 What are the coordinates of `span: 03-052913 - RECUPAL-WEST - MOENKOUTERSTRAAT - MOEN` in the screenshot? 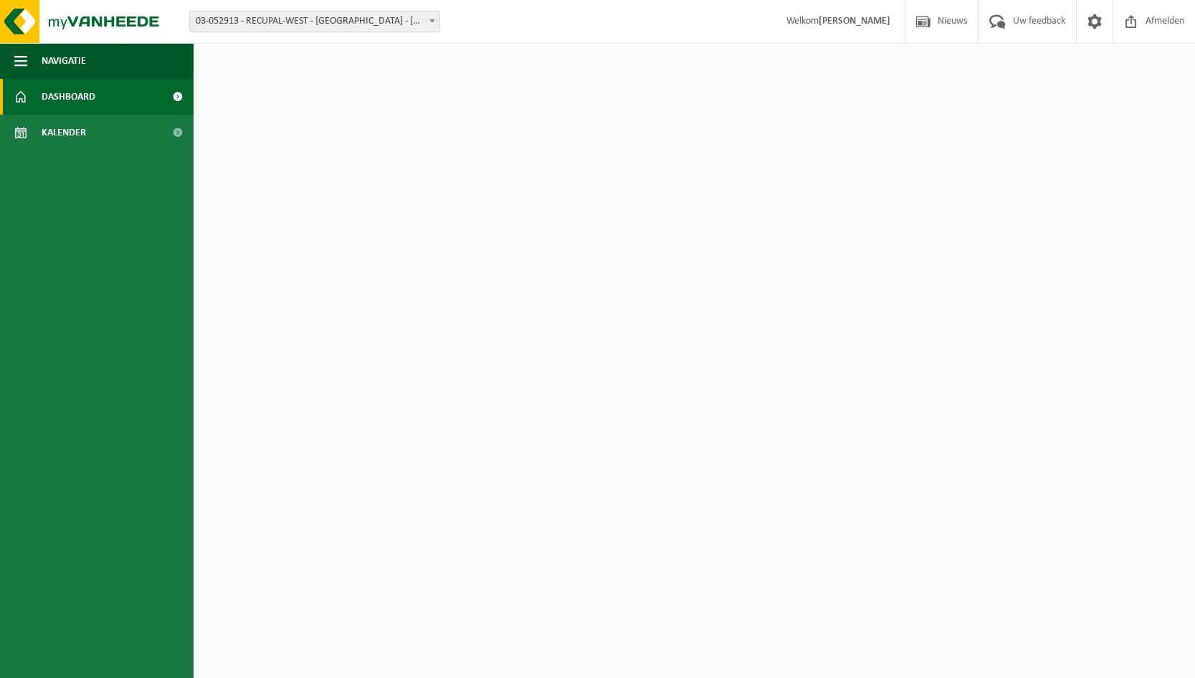 It's located at (315, 22).